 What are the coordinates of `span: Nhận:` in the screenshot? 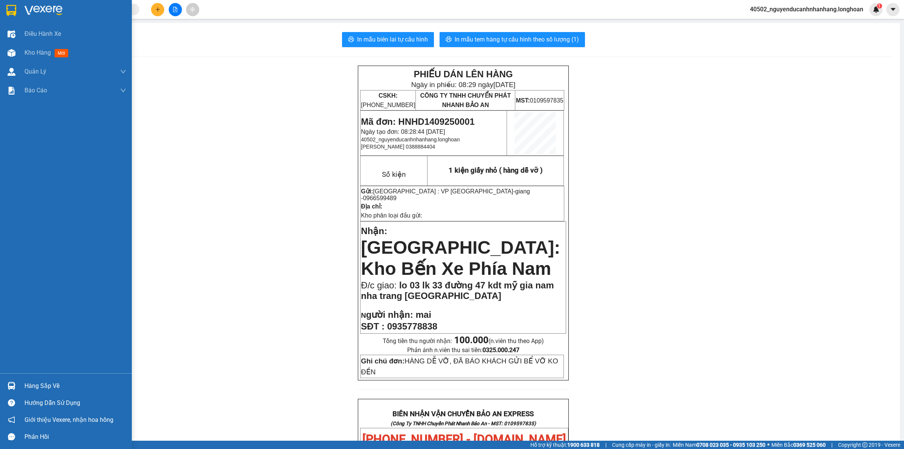 It's located at (374, 231).